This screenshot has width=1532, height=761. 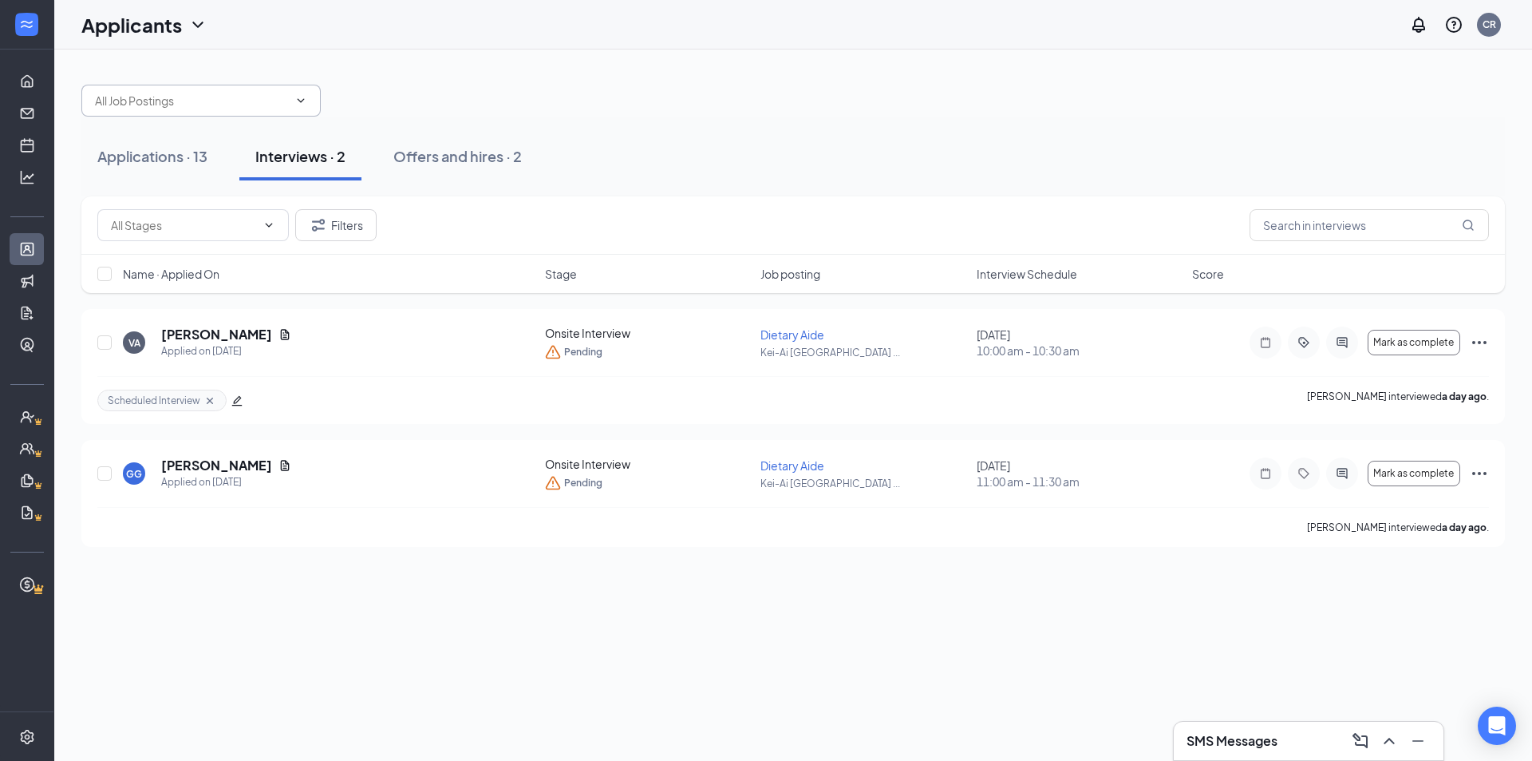 I want to click on svg: ActiveTag, so click(x=1304, y=342).